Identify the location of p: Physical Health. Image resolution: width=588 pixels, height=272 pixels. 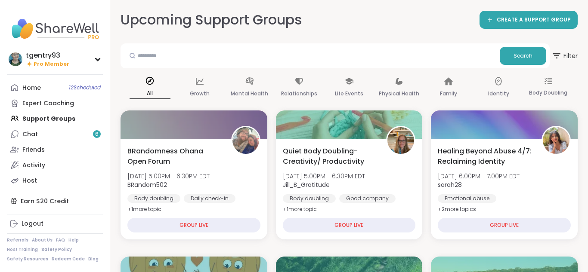
(399, 94).